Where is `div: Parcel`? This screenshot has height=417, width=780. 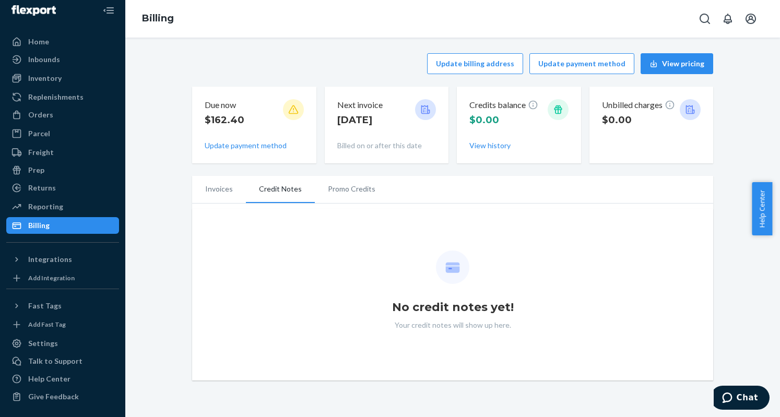
div: Parcel is located at coordinates (39, 134).